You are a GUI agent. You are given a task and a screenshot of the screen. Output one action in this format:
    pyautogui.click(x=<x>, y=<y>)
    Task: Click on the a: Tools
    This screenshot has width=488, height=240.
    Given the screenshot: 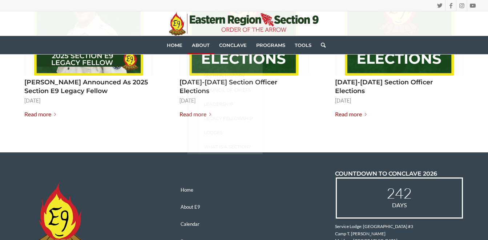 What is the action you would take?
    pyautogui.click(x=303, y=45)
    